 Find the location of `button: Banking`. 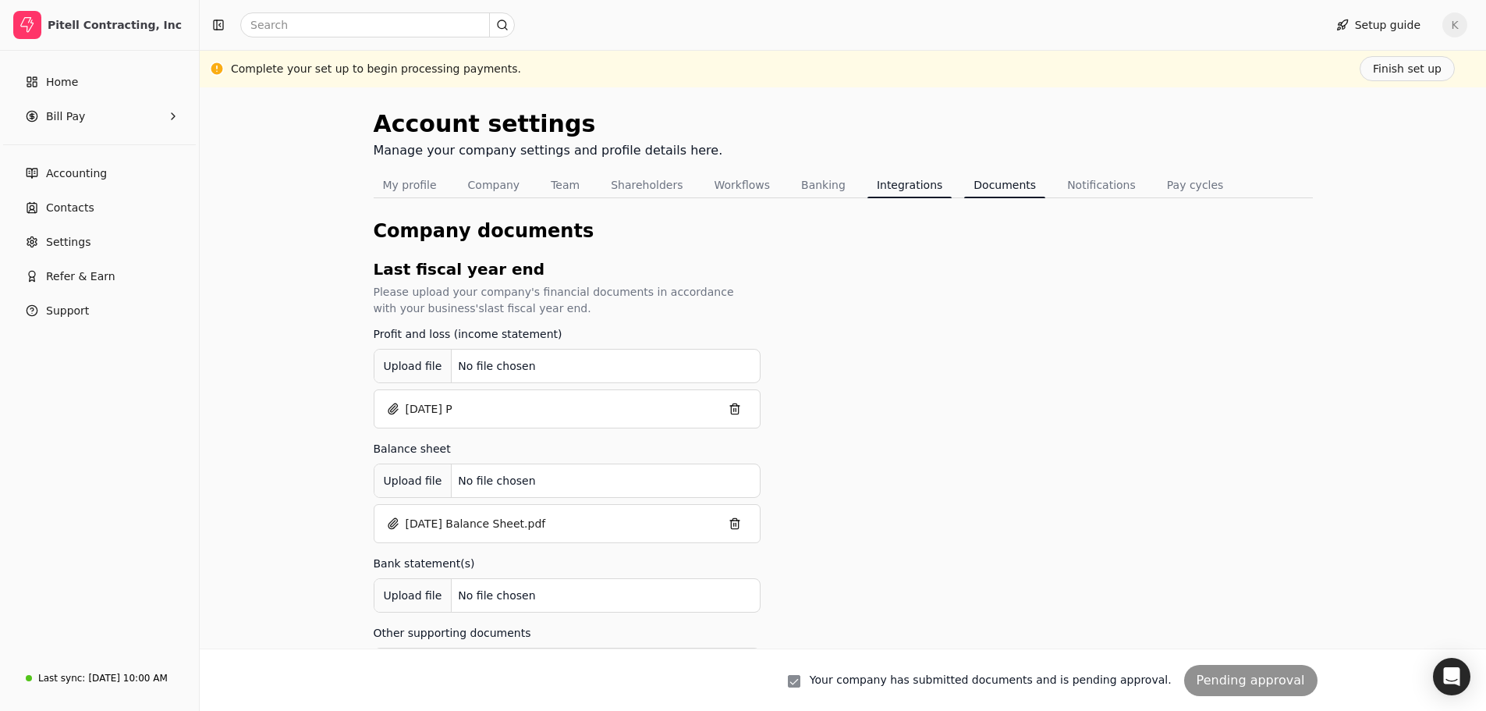

button: Banking is located at coordinates (823, 185).